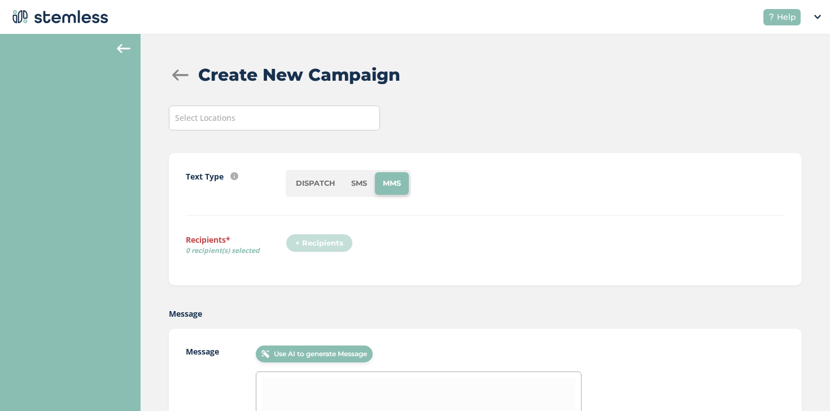 This screenshot has height=411, width=830. I want to click on button: Use AI to generate Message, so click(314, 354).